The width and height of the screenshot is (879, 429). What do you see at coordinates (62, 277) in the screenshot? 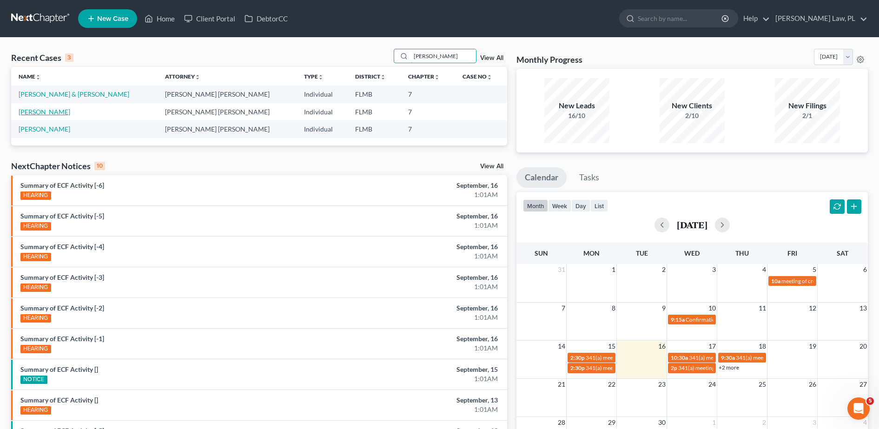
I see `a: Summary of ECF Activity [-3]` at bounding box center [62, 277].